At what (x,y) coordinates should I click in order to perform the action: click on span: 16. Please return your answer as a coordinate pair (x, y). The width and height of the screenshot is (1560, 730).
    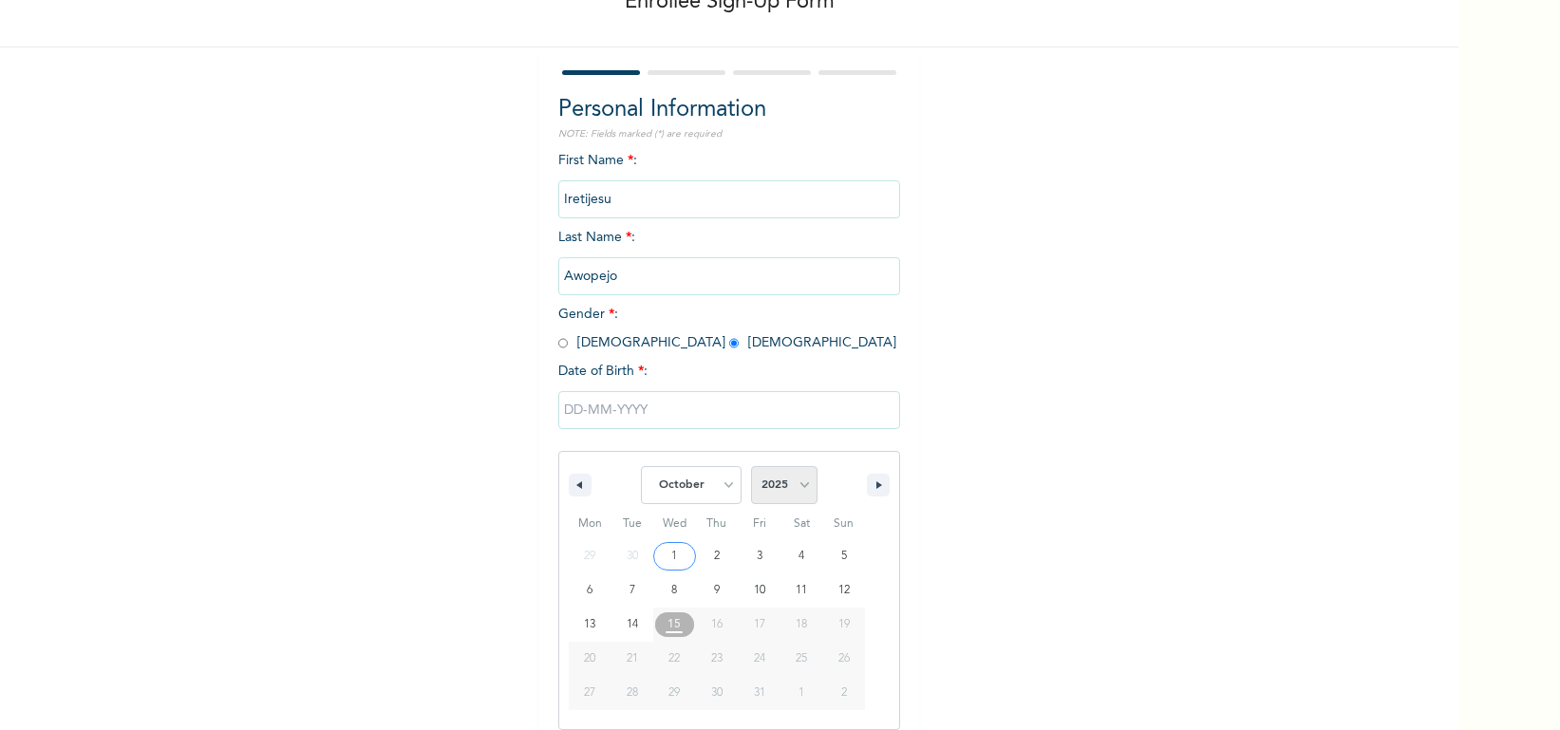
    Looking at the image, I should click on (717, 625).